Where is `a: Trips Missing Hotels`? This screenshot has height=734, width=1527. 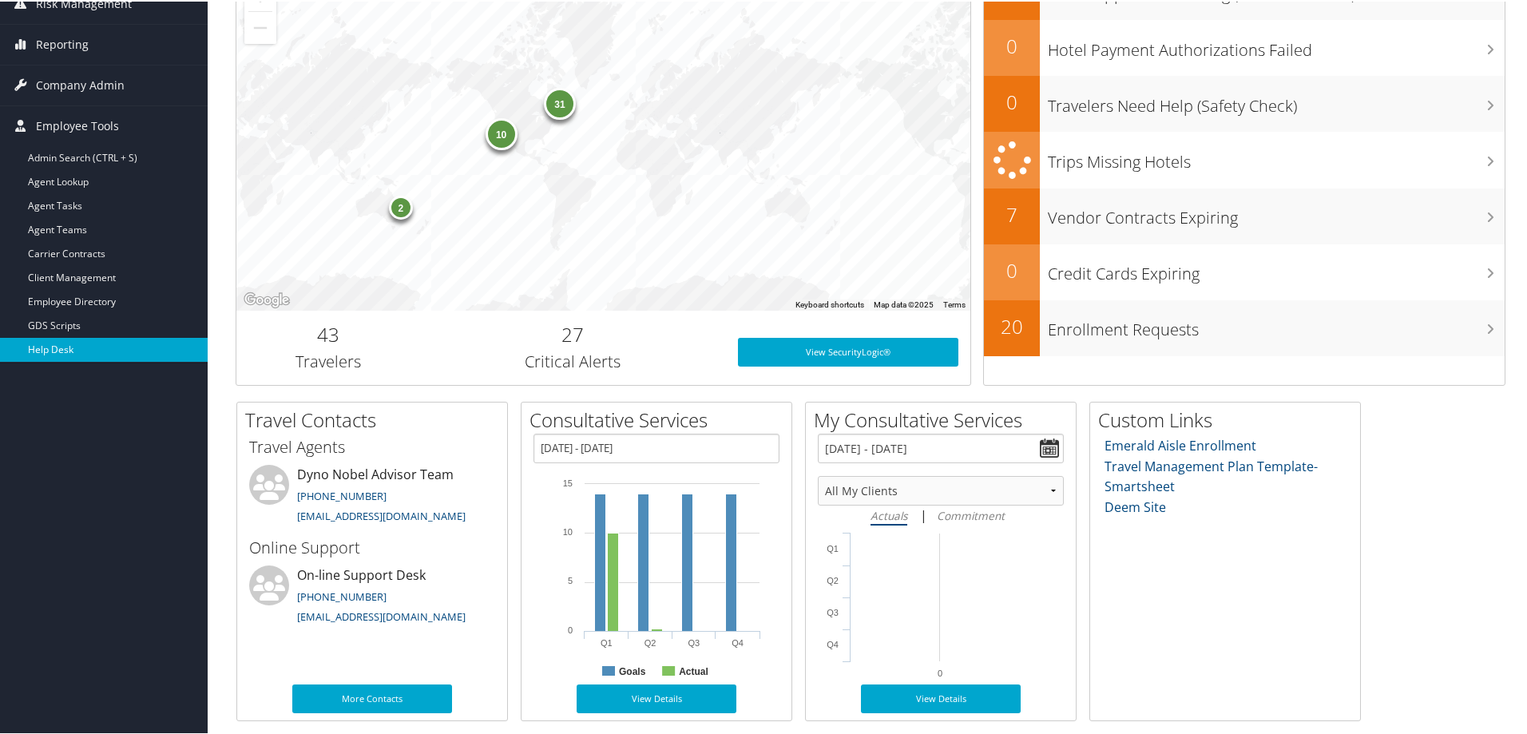
a: Trips Missing Hotels is located at coordinates (1244, 158).